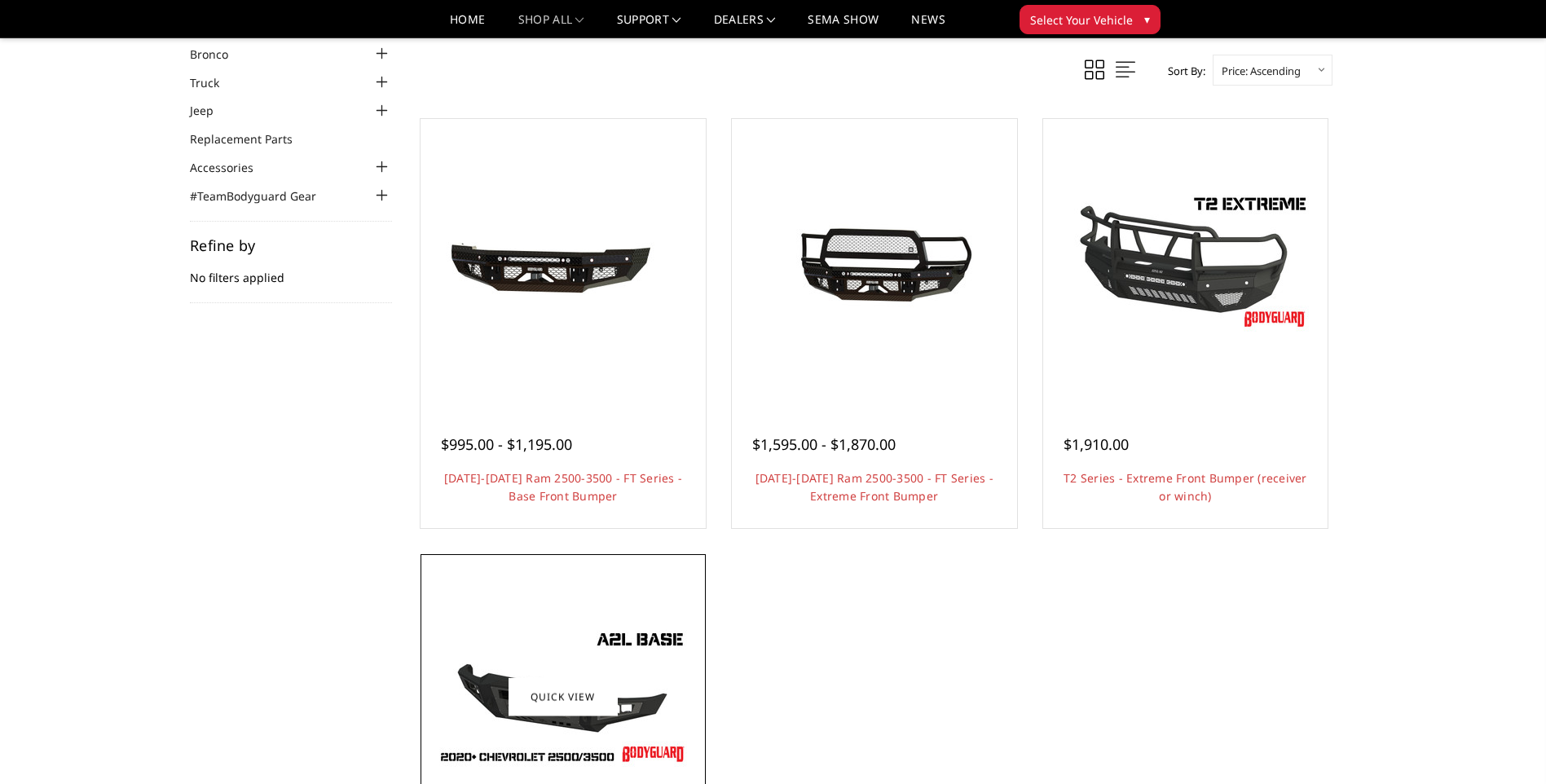  Describe the element at coordinates (291, 245) in the screenshot. I see `h5: Refine by` at that location.